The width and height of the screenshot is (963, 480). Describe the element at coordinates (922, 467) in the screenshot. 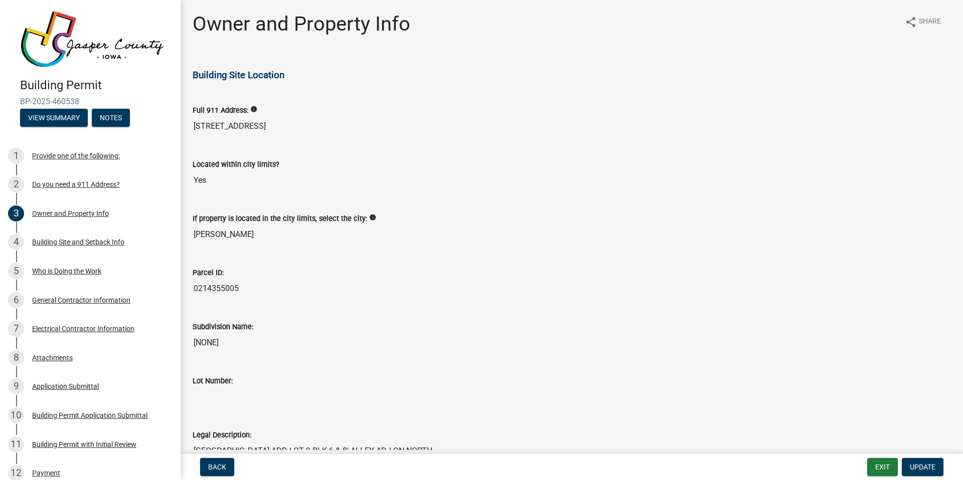

I see `button: Update` at that location.